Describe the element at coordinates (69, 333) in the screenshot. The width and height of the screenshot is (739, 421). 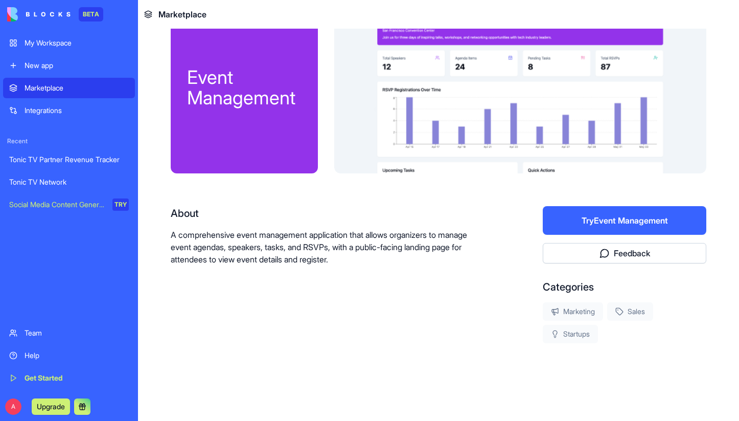
I see `a: Team` at that location.